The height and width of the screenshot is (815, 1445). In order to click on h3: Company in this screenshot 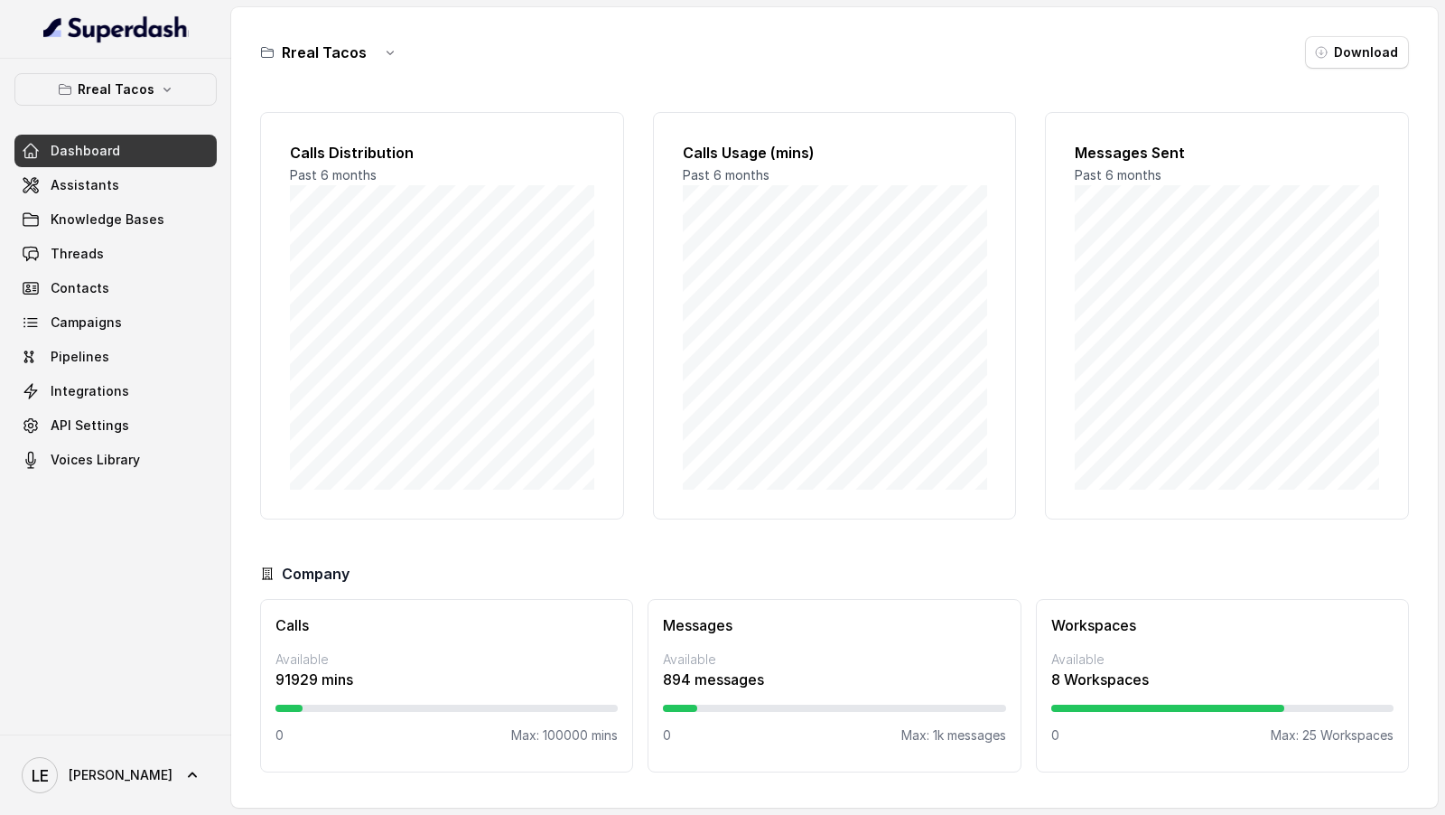, I will do `click(315, 574)`.